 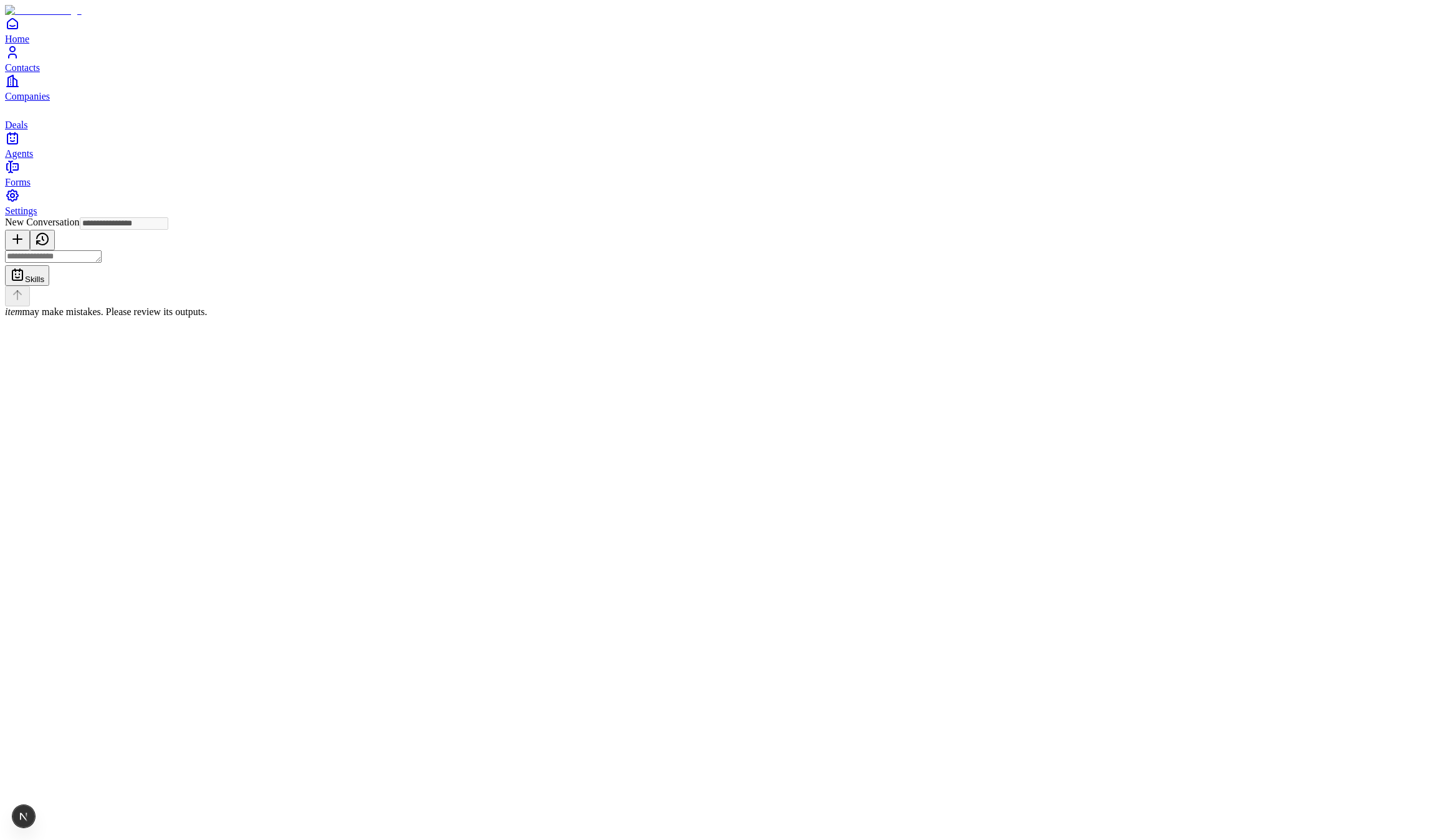 I want to click on a: Home, so click(x=723, y=30).